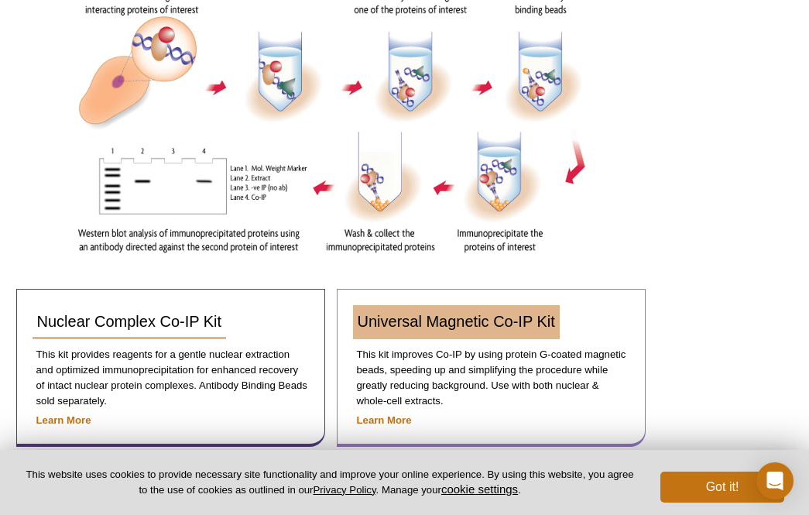 Image resolution: width=809 pixels, height=515 pixels. I want to click on a: Universal Magnetic Co-IP Kit, so click(456, 322).